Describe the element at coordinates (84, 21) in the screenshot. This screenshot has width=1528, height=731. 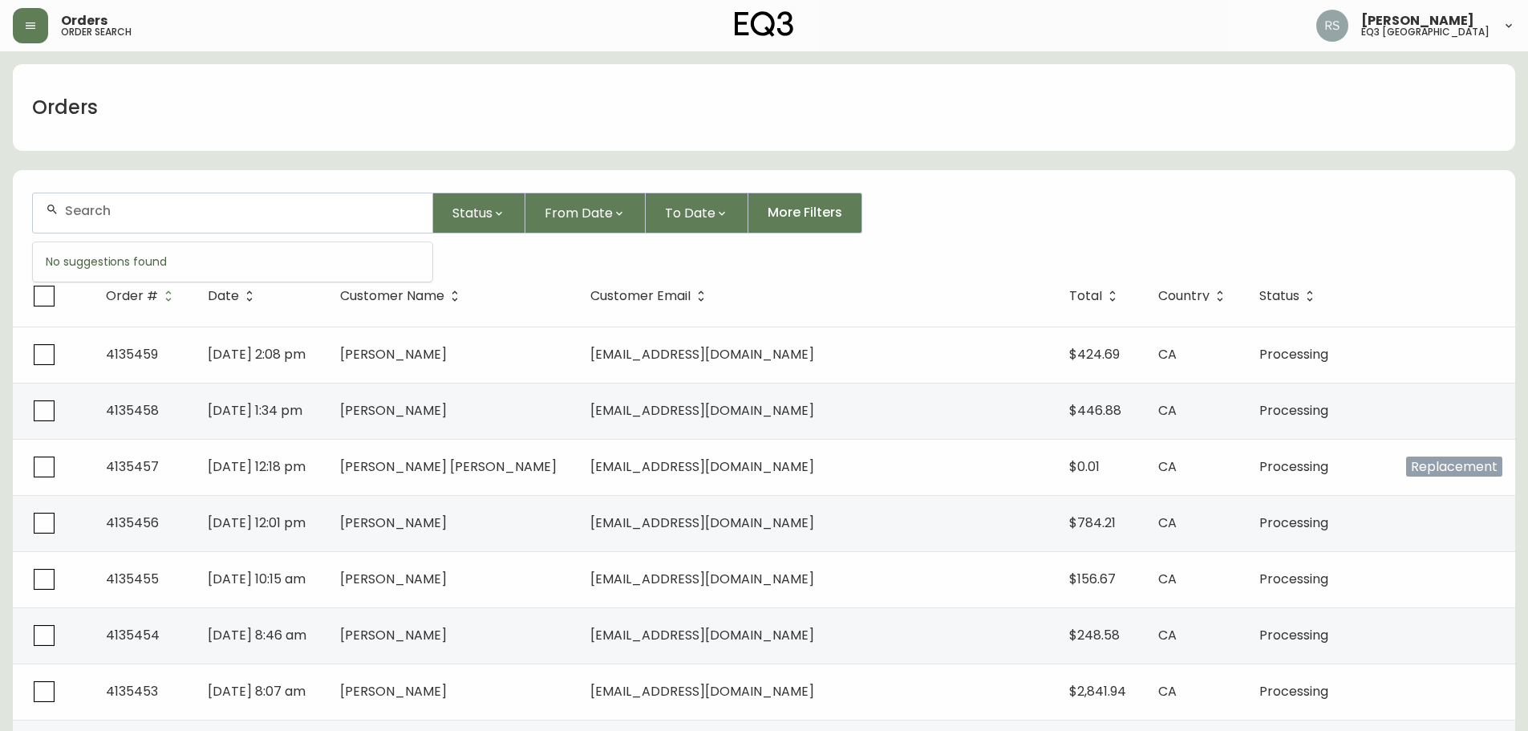
I see `span: Orders` at that location.